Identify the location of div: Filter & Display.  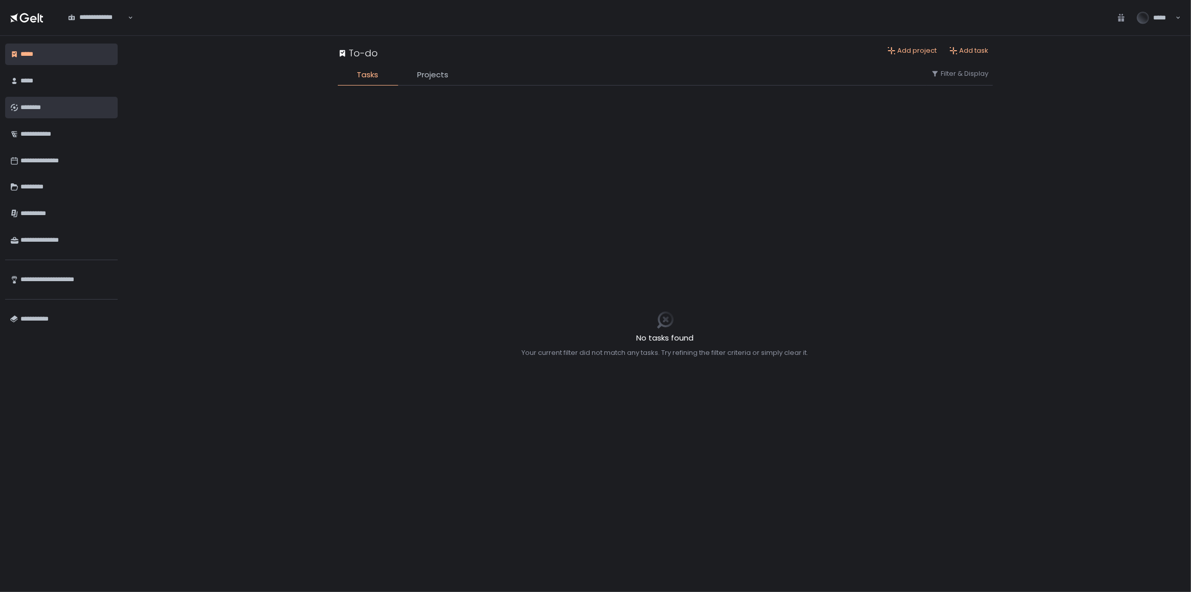
(960, 74).